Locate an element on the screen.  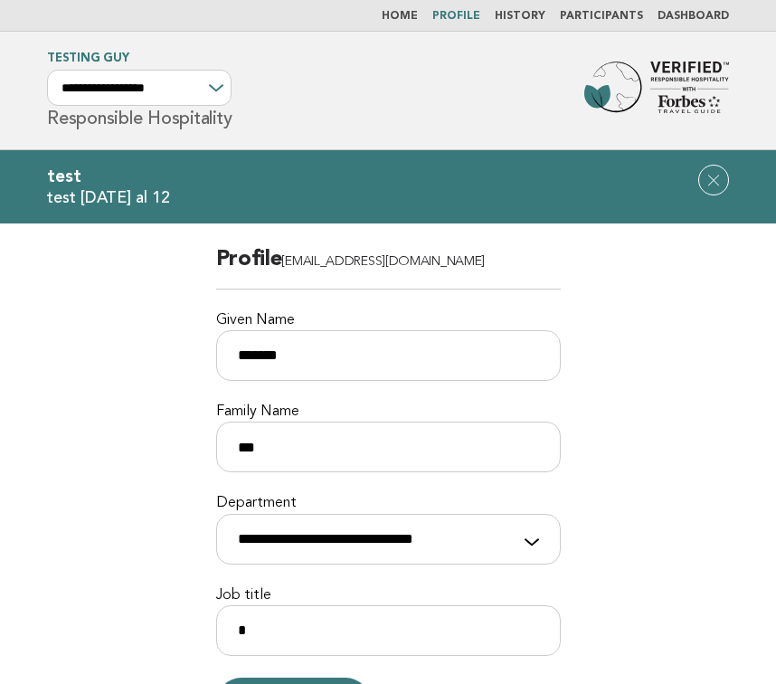
label: Family Name is located at coordinates (388, 412).